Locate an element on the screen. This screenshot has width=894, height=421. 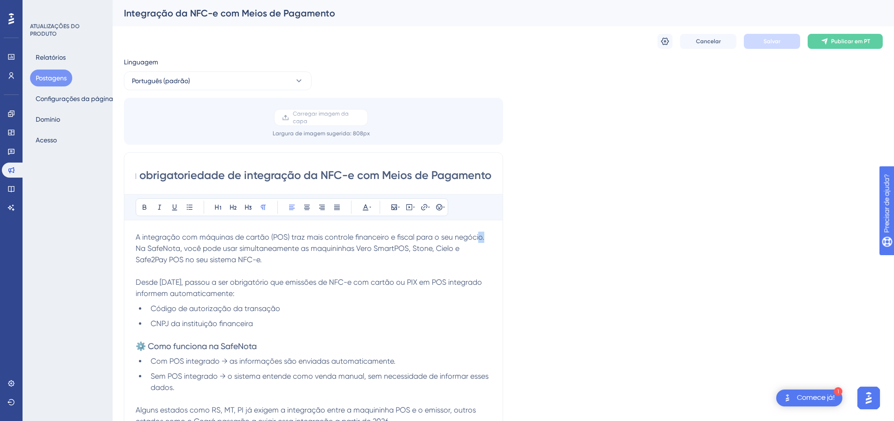
button: Publicar em PT is located at coordinates (845, 41).